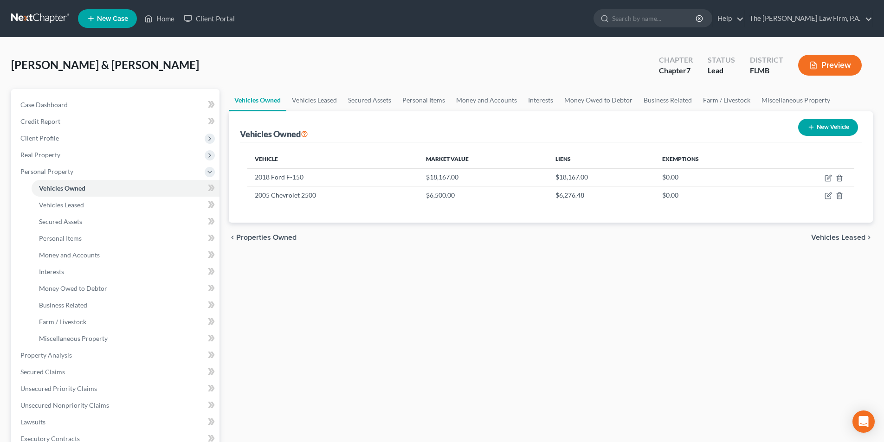 This screenshot has height=442, width=884. I want to click on span: Vehicles Owned, so click(62, 188).